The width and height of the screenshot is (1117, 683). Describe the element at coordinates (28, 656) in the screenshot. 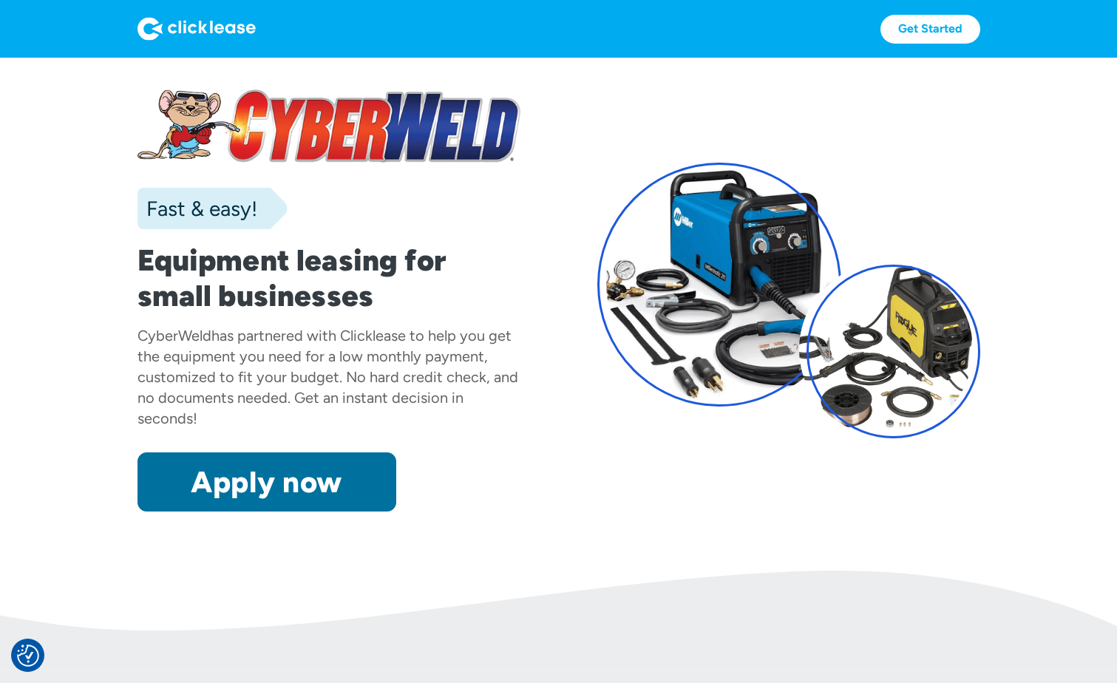

I see `button: Consent Preferences` at that location.